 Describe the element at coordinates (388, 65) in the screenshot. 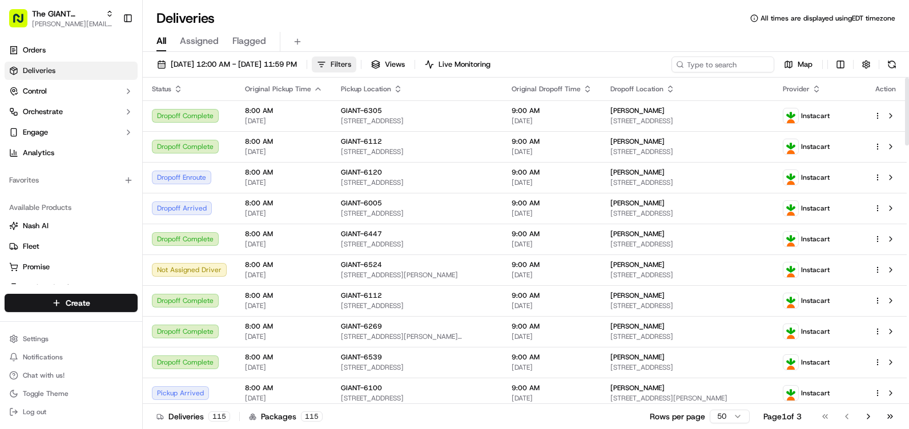

I see `button: Views` at that location.